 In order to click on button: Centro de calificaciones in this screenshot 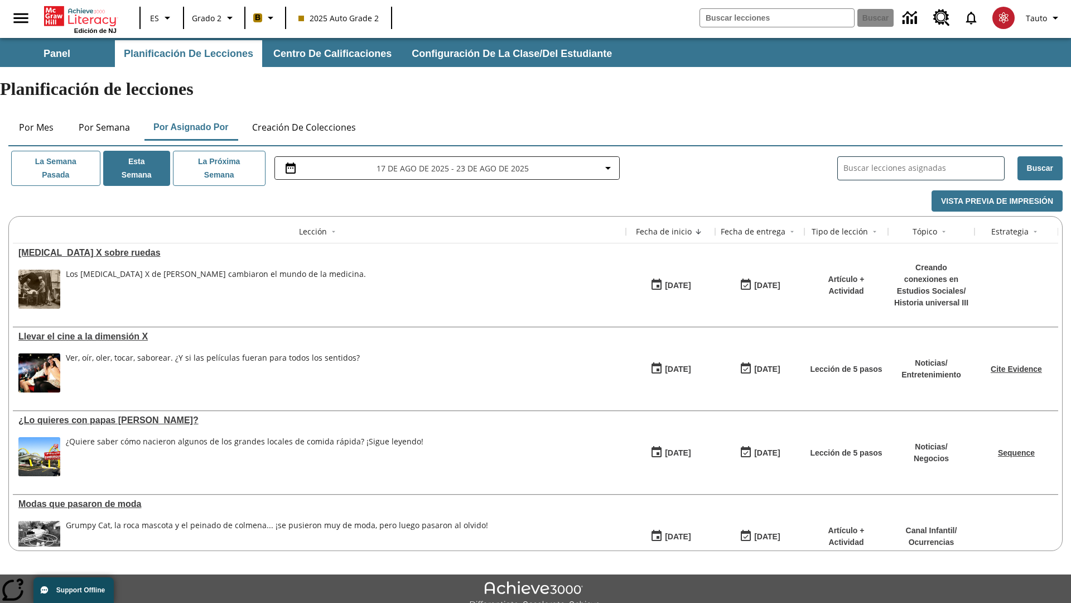, I will do `click(333, 54)`.